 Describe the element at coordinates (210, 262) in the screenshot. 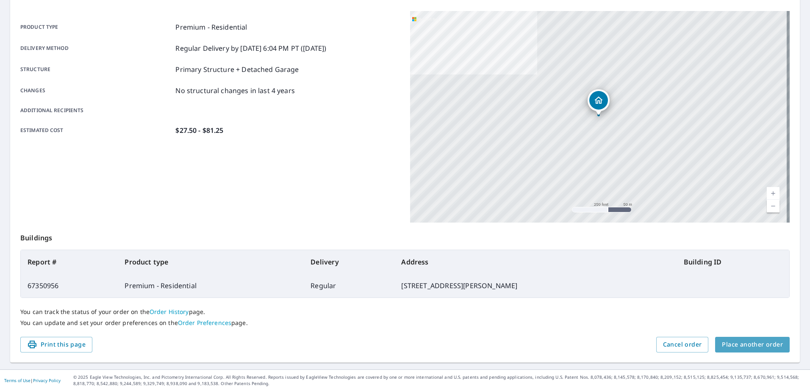

I see `th: Product type` at that location.